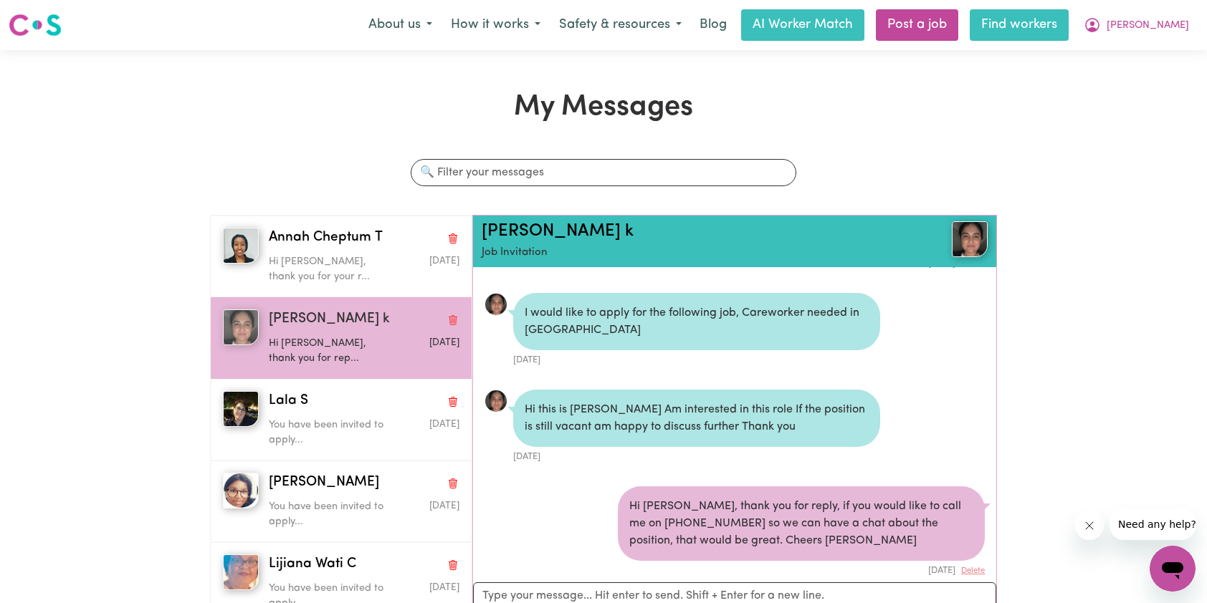 The image size is (1207, 603). What do you see at coordinates (400, 25) in the screenshot?
I see `button: About us` at bounding box center [400, 25].